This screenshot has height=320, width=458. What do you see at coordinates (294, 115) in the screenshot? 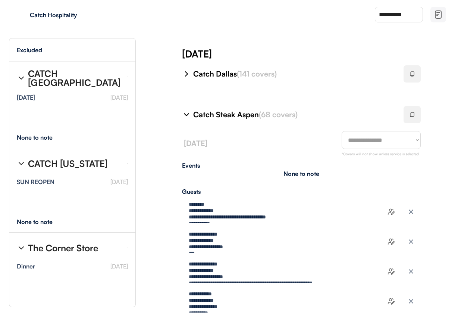
I see `div: Catch Steak Aspen` at bounding box center [294, 115].